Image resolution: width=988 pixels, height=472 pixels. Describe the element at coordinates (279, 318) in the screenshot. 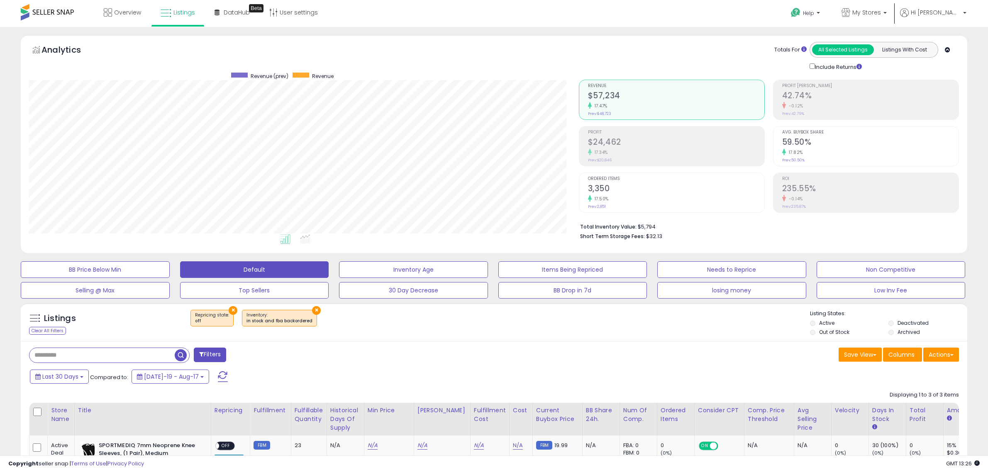

I see `span: Inventory :` at that location.